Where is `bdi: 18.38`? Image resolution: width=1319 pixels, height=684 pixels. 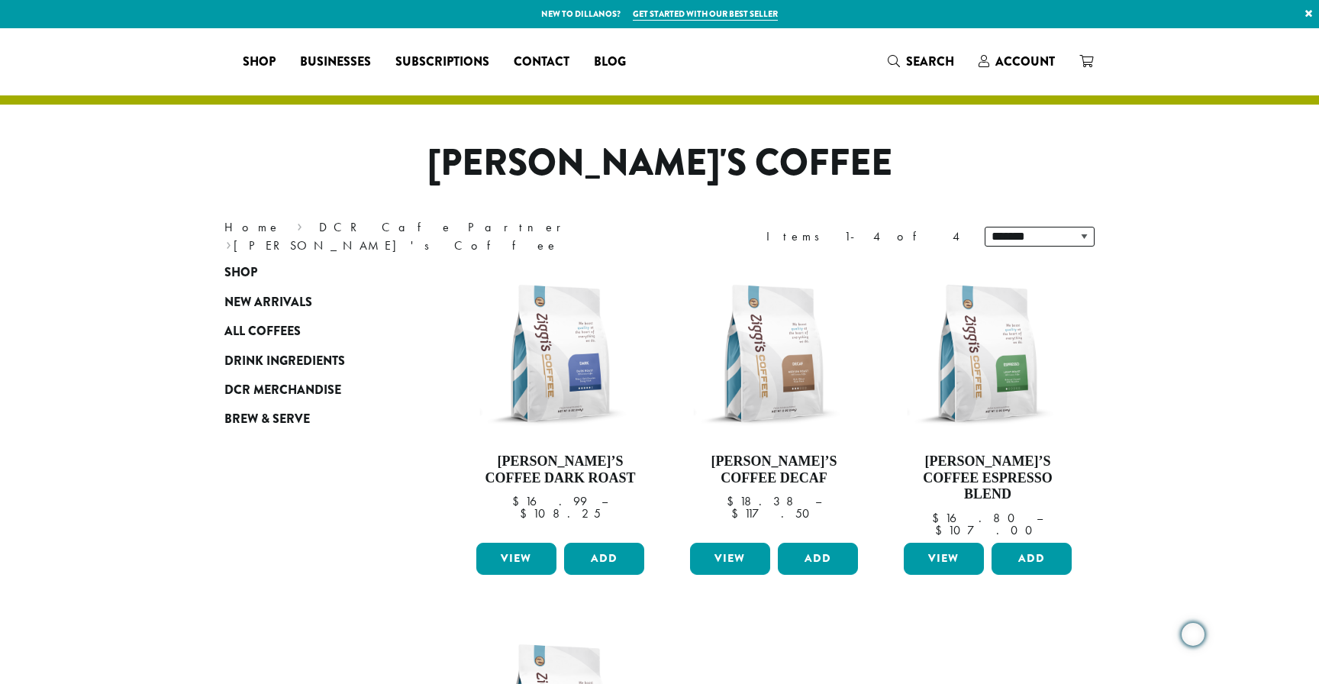
bdi: 18.38 is located at coordinates (763, 501).